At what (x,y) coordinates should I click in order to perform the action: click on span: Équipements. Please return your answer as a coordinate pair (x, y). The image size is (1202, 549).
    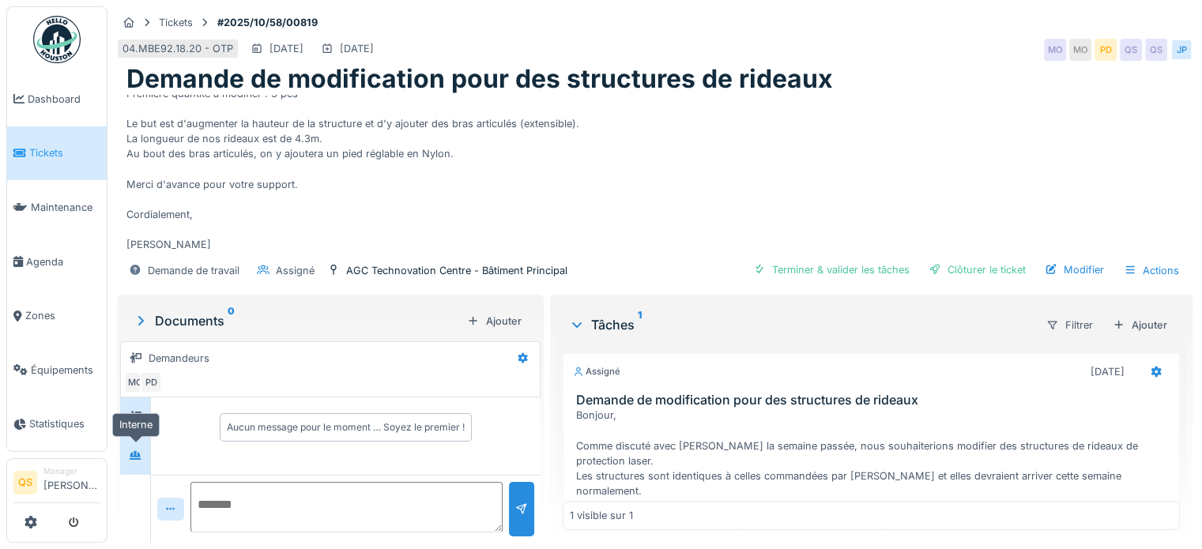
    Looking at the image, I should click on (66, 370).